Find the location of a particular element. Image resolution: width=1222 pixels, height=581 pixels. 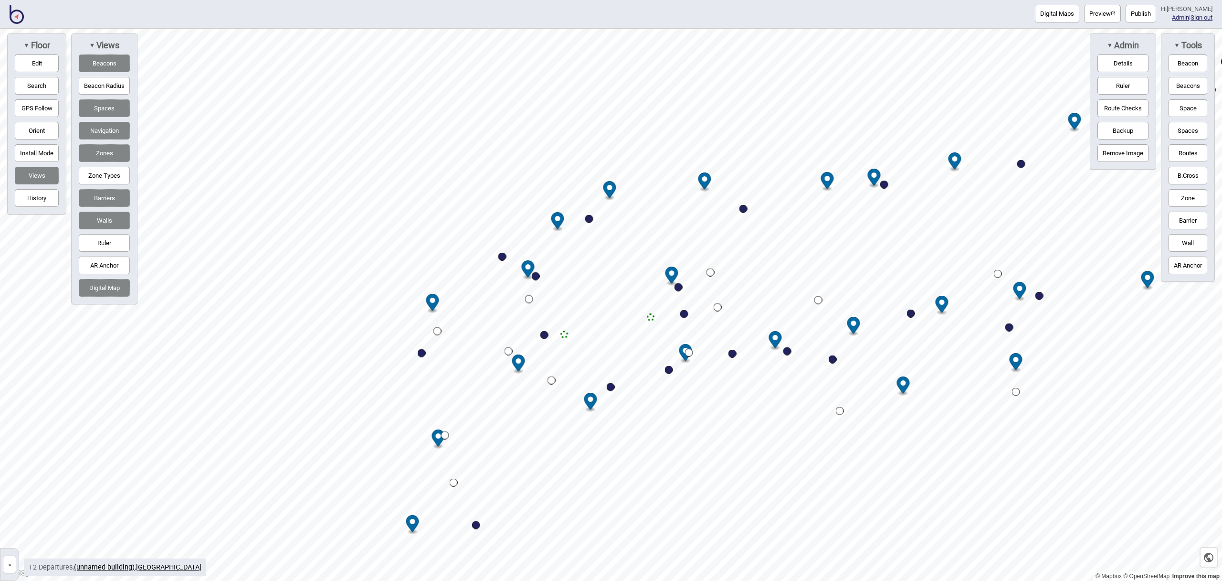

button: Space is located at coordinates (1188, 108).